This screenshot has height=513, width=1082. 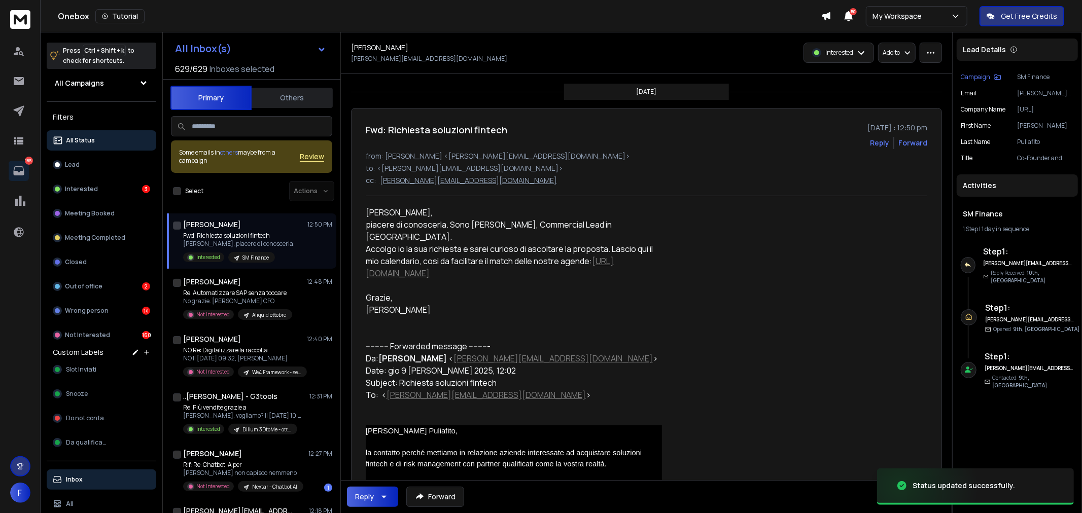 What do you see at coordinates (966, 158) in the screenshot?
I see `p: title` at bounding box center [966, 158].